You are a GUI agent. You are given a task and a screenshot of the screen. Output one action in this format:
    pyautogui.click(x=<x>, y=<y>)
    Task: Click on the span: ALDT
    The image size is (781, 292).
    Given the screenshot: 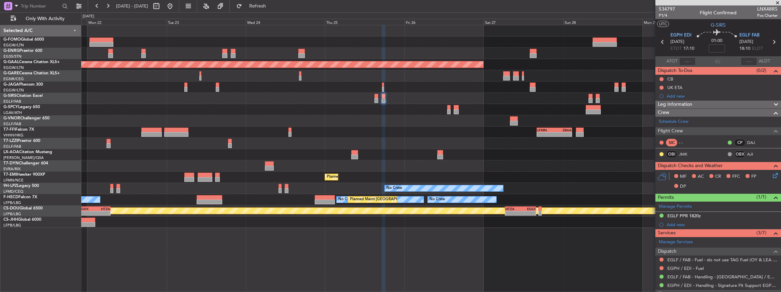 What is the action you would take?
    pyautogui.click(x=764, y=61)
    